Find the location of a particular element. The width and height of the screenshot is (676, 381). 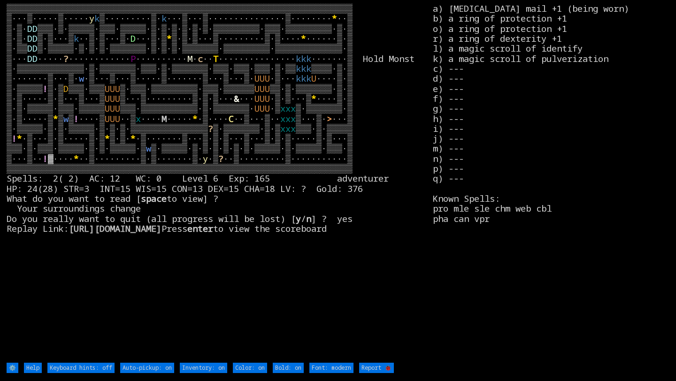

font: c is located at coordinates (200, 59).